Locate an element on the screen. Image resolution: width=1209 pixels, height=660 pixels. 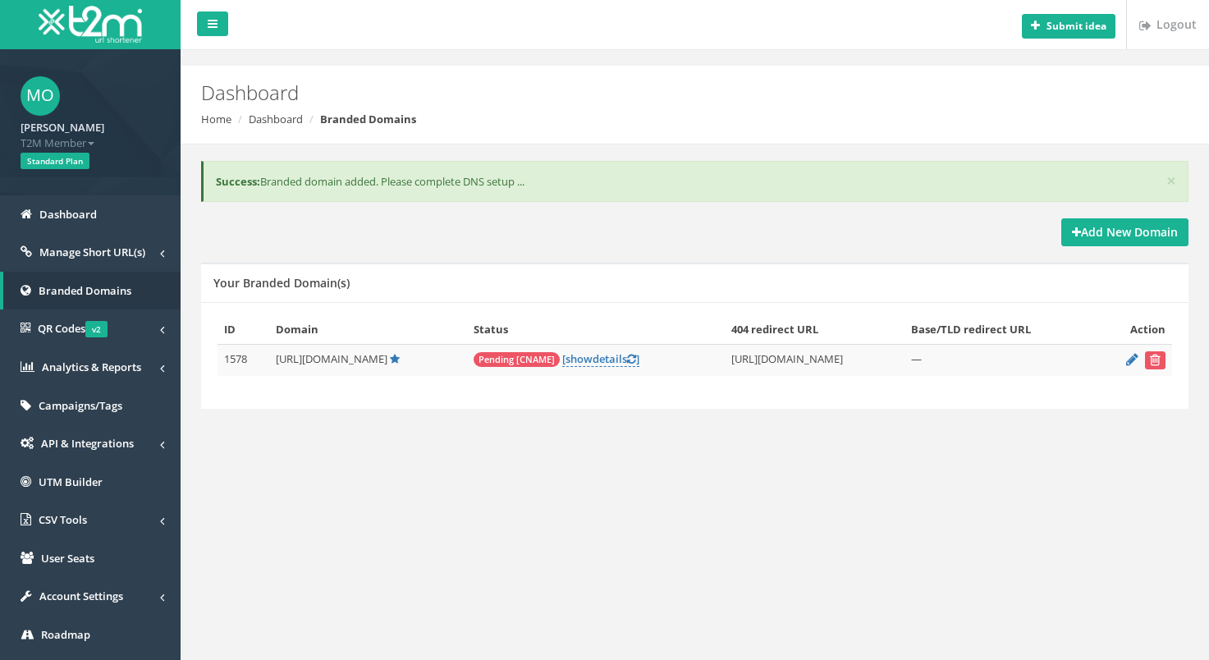
a: Default is located at coordinates (395, 359).